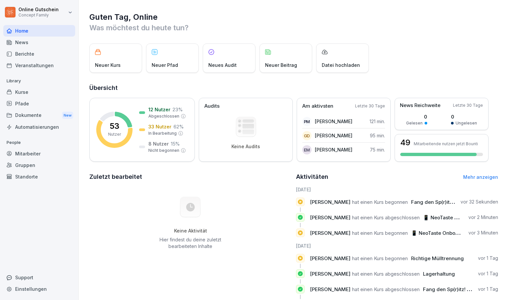 The image size is (508, 300). I want to click on div: GD, so click(307, 136).